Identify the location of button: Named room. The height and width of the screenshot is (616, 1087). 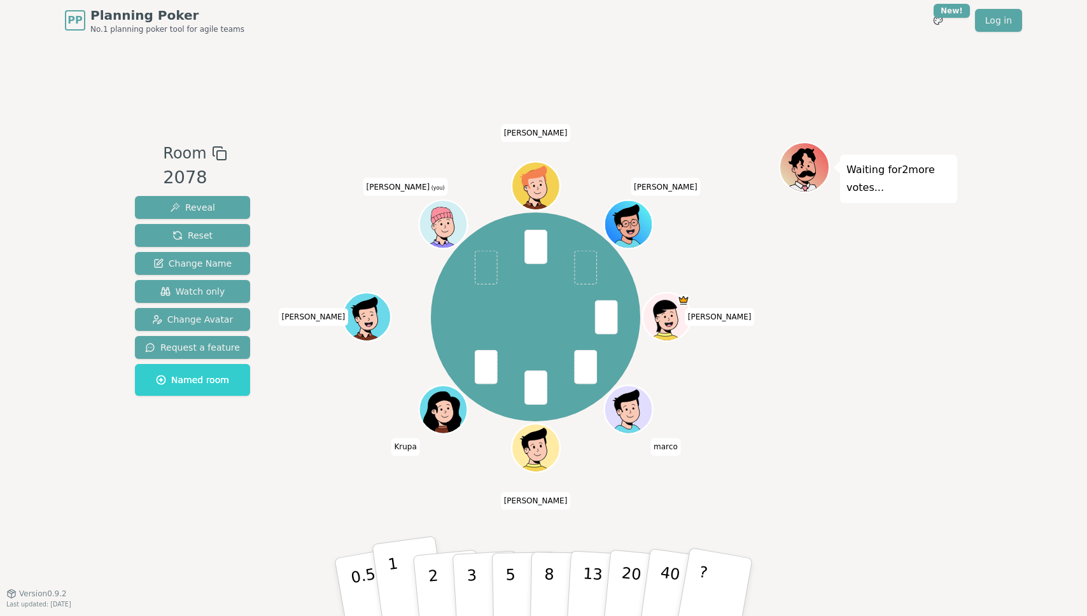
(192, 380).